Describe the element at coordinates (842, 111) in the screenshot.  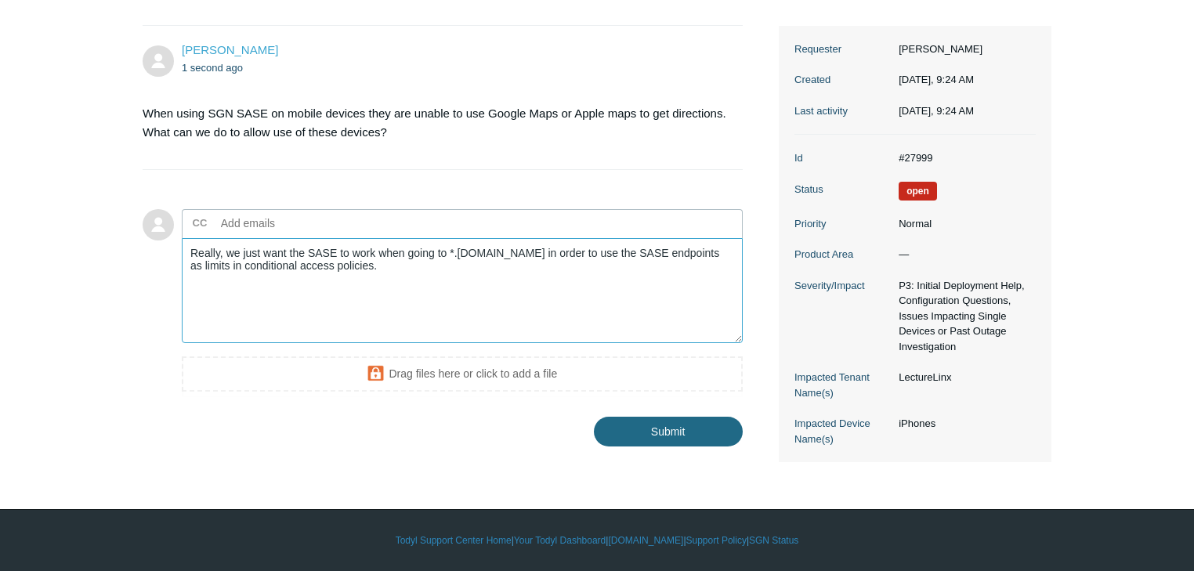
I see `dt: Last activity` at that location.